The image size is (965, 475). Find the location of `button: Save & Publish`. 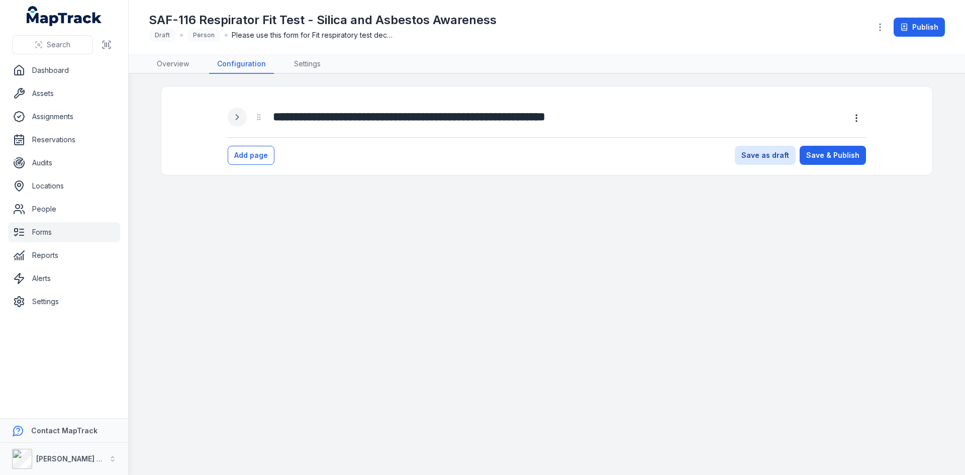

button: Save & Publish is located at coordinates (833, 155).